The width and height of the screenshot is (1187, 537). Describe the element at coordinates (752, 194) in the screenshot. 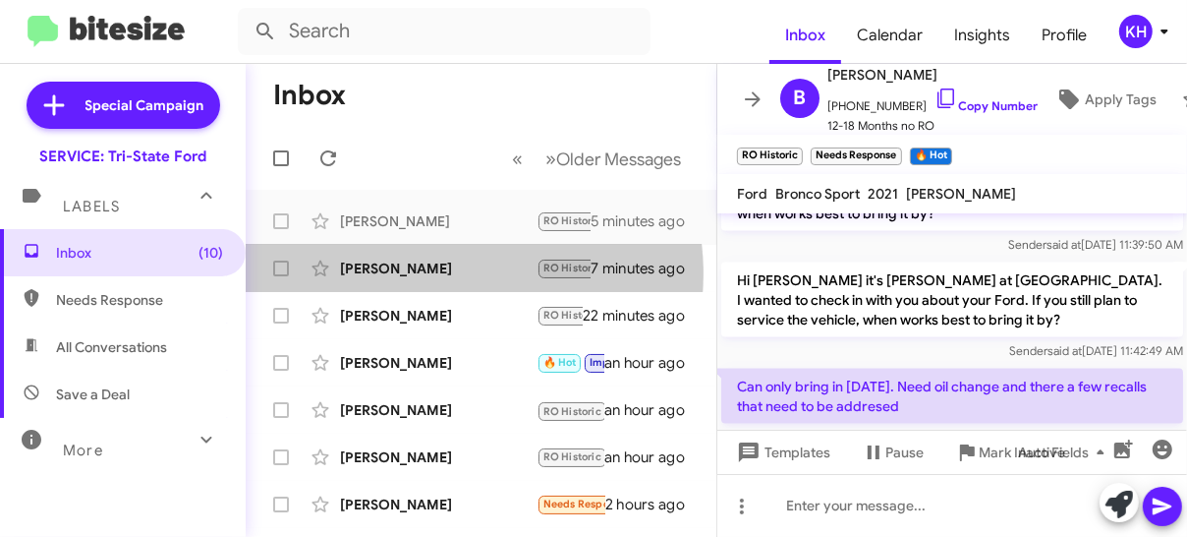

I see `span: Ford` at that location.